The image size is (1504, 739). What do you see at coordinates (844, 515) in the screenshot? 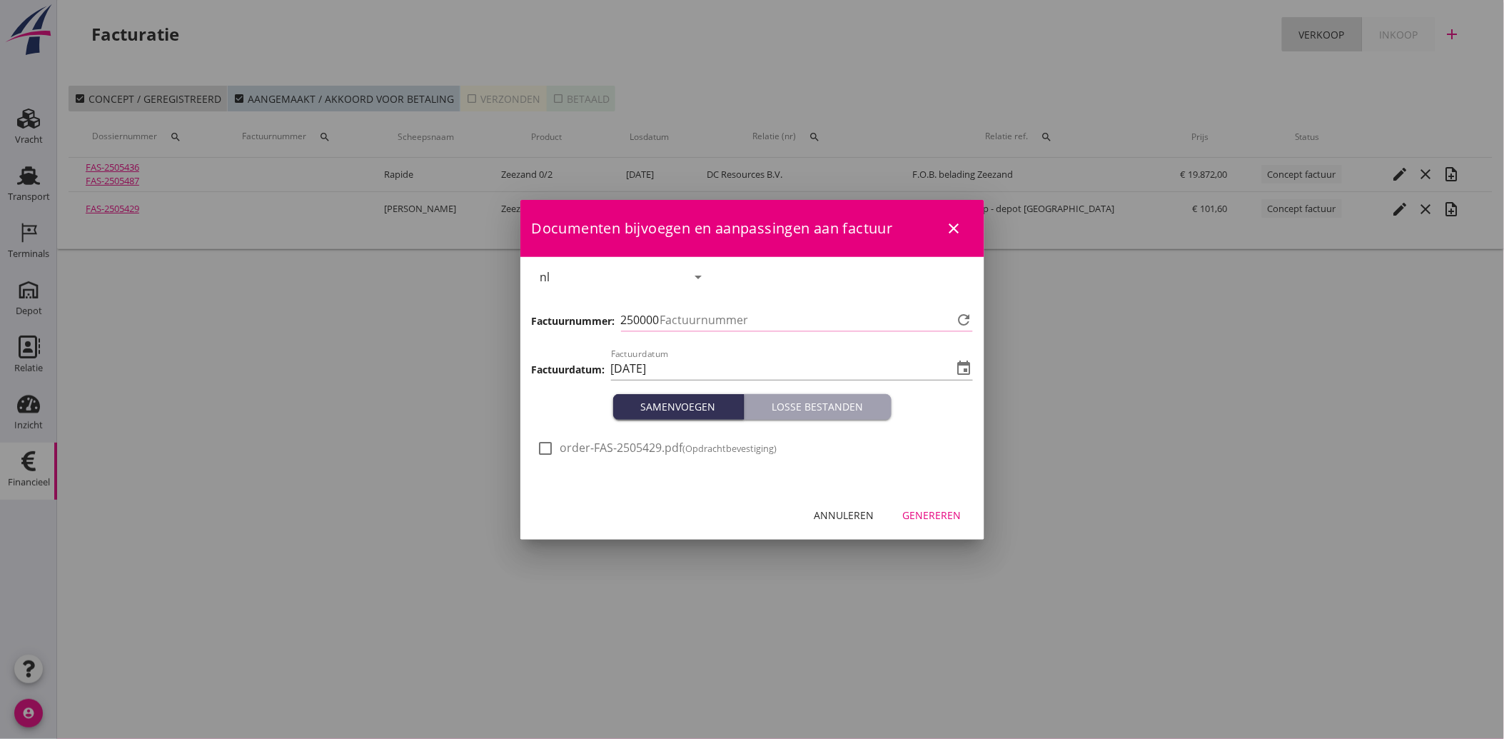
I see `div: Annuleren` at bounding box center [844, 515].